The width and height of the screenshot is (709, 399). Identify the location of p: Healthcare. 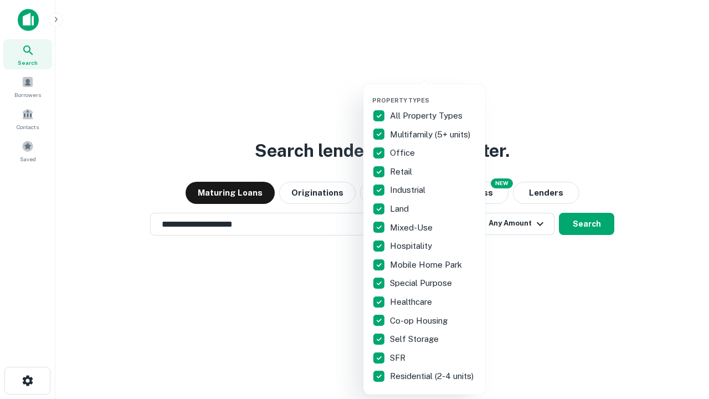
(412, 302).